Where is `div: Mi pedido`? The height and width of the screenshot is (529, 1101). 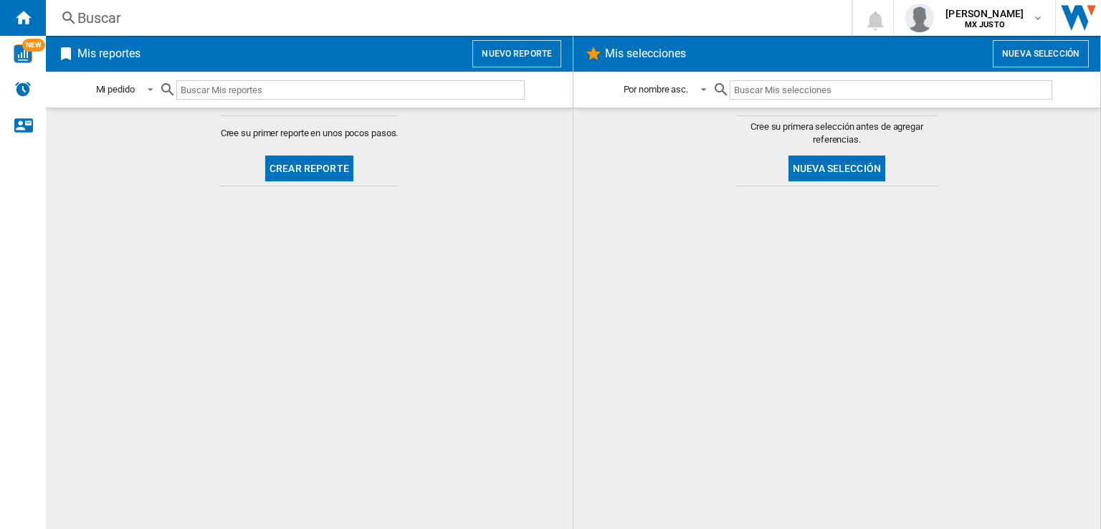 div: Mi pedido is located at coordinates (115, 89).